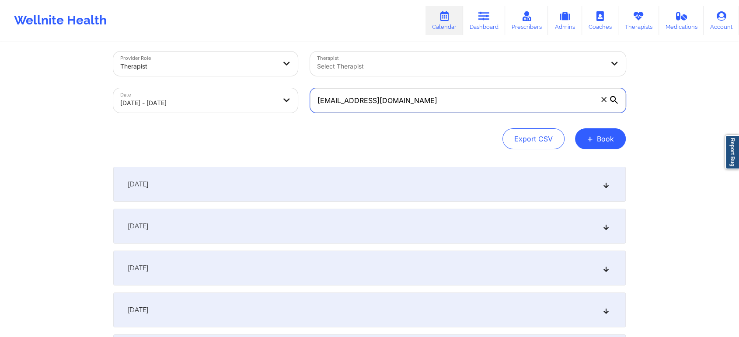  I want to click on a: Account, so click(721, 21).